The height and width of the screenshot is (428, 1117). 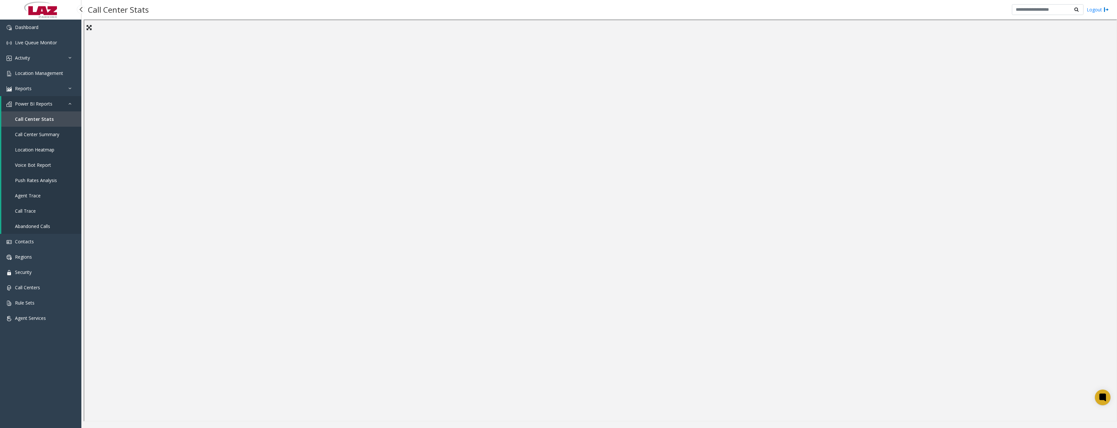 I want to click on span: Regions, so click(x=23, y=256).